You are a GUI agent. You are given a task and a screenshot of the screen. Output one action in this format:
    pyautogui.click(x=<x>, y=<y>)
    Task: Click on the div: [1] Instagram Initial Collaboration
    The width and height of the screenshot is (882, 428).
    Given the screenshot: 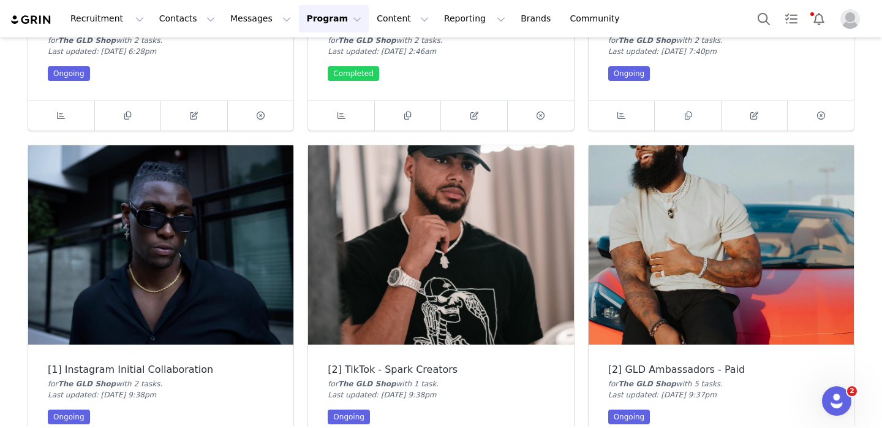 What is the action you would take?
    pyautogui.click(x=161, y=369)
    